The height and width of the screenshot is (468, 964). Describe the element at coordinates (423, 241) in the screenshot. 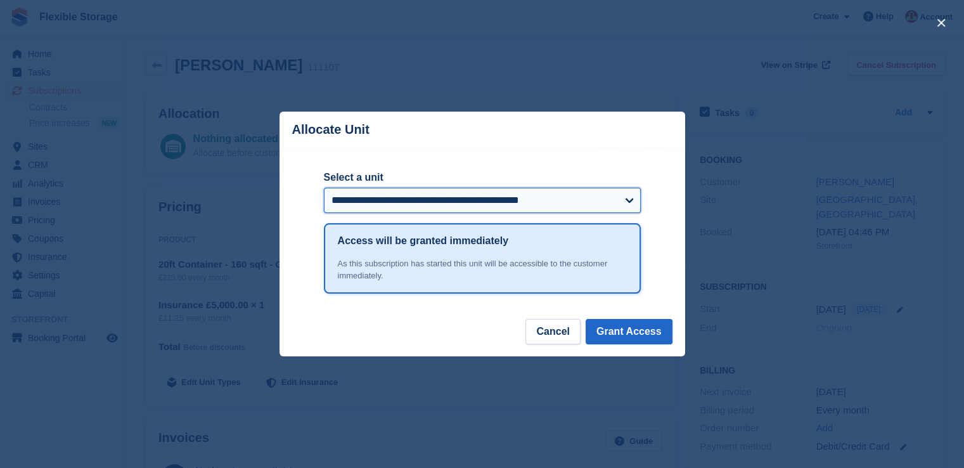

I see `h1: Access will be granted immediately` at that location.